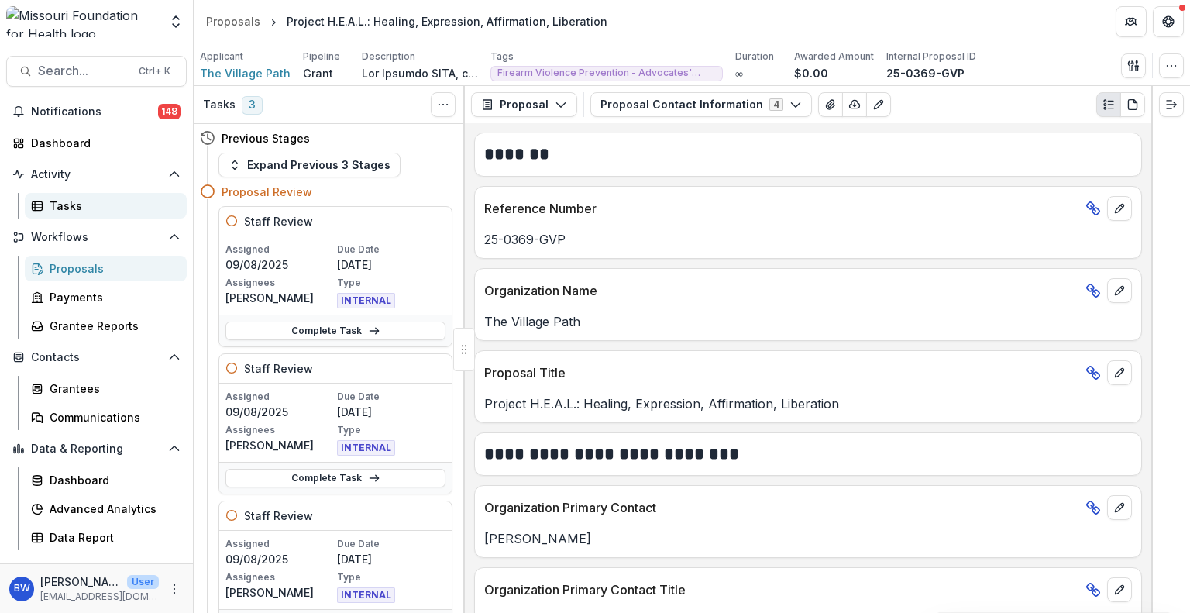 The image size is (1190, 613). I want to click on button: Notifications148, so click(96, 112).